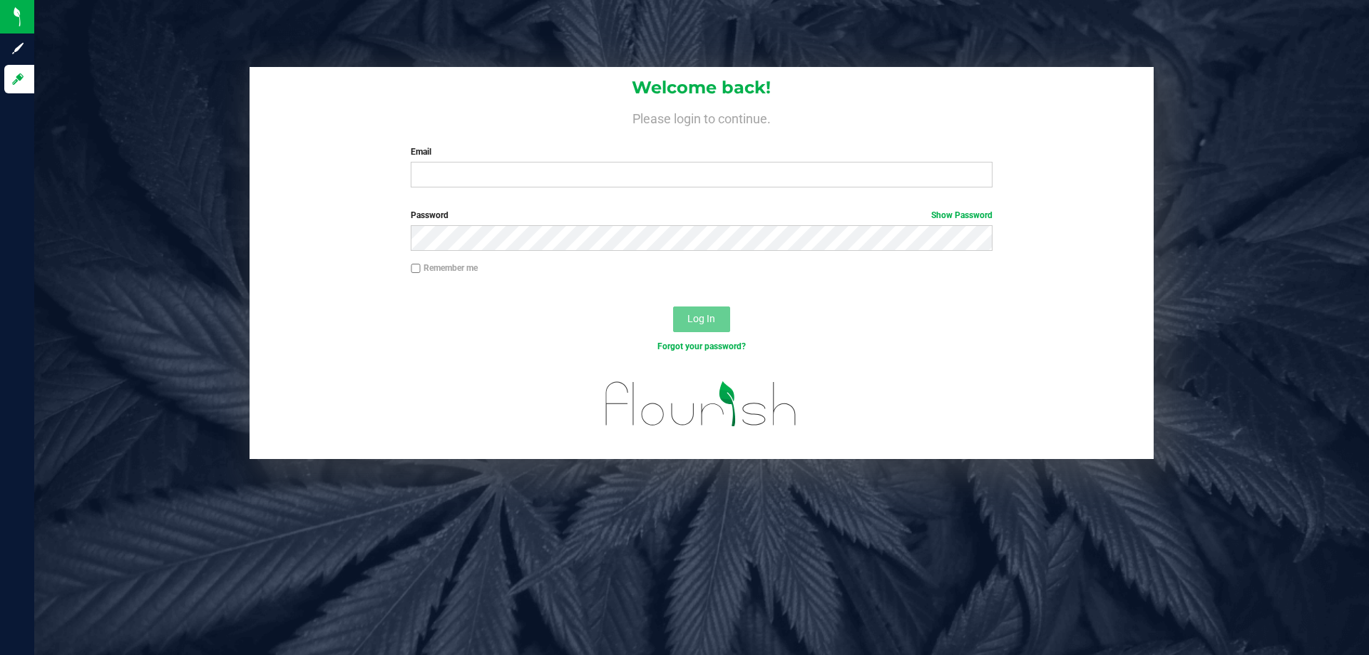 The height and width of the screenshot is (655, 1369). I want to click on h4: Please login to continue., so click(702, 117).